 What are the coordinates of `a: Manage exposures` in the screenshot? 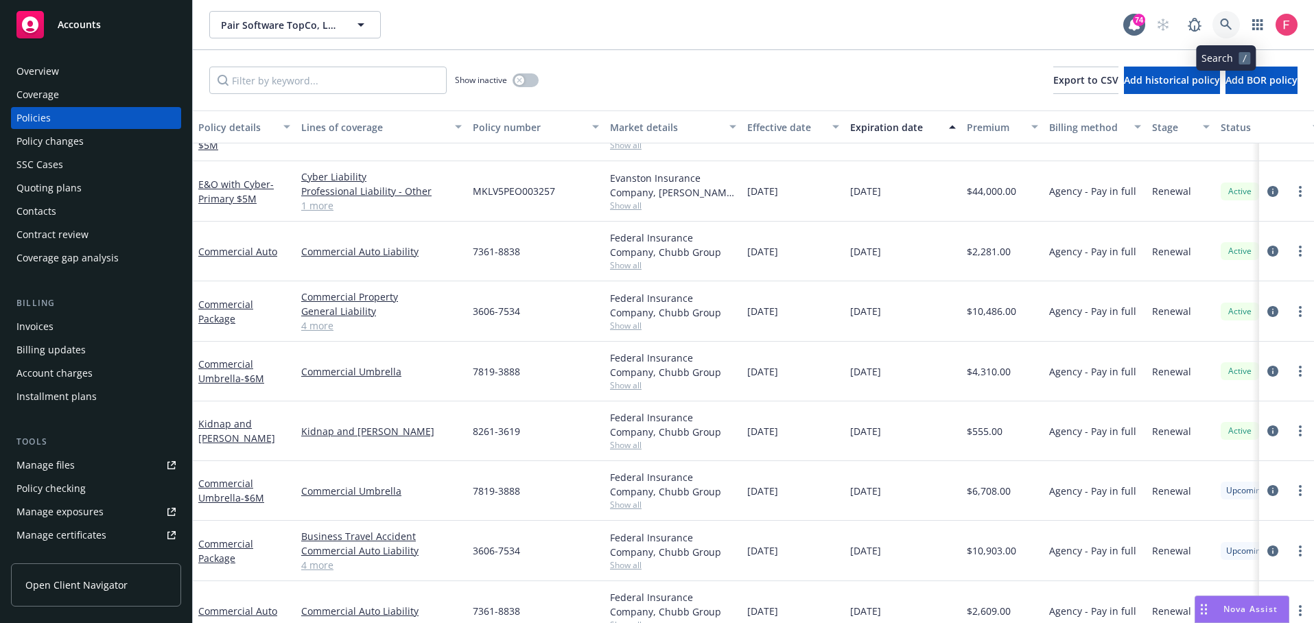 It's located at (96, 512).